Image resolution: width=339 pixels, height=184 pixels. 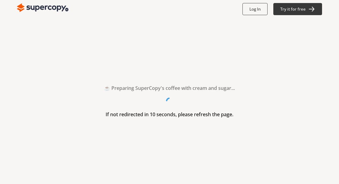 What do you see at coordinates (170, 114) in the screenshot?
I see `h3: If not redirected in 10 seconds, please refresh the page.` at bounding box center [170, 114].